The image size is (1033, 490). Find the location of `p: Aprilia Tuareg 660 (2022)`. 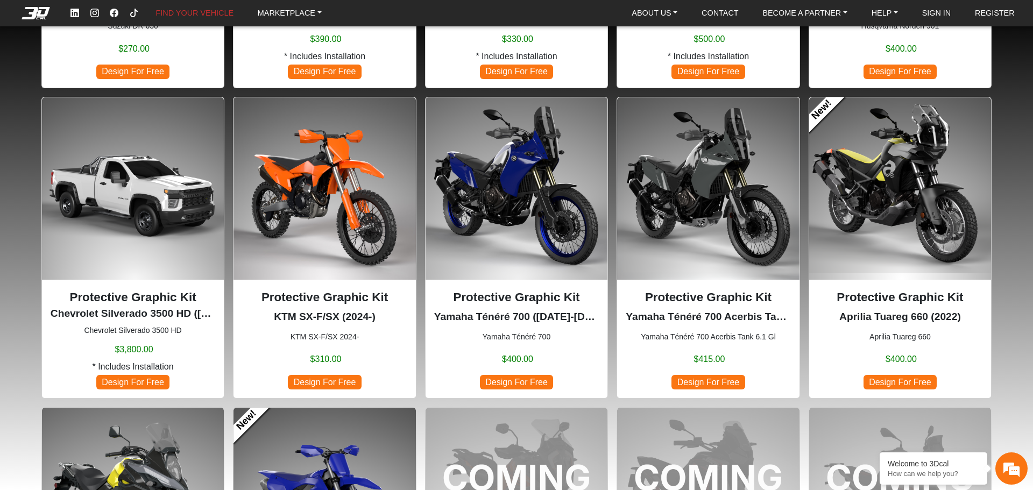

p: Aprilia Tuareg 660 (2022) is located at coordinates (900, 317).